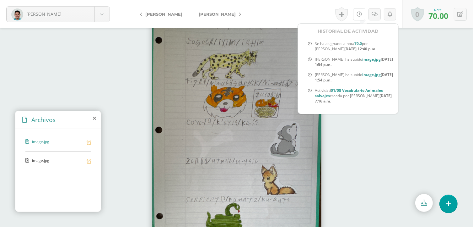 Image resolution: width=473 pixels, height=227 pixels. I want to click on div: Historial de actividad, so click(348, 31).